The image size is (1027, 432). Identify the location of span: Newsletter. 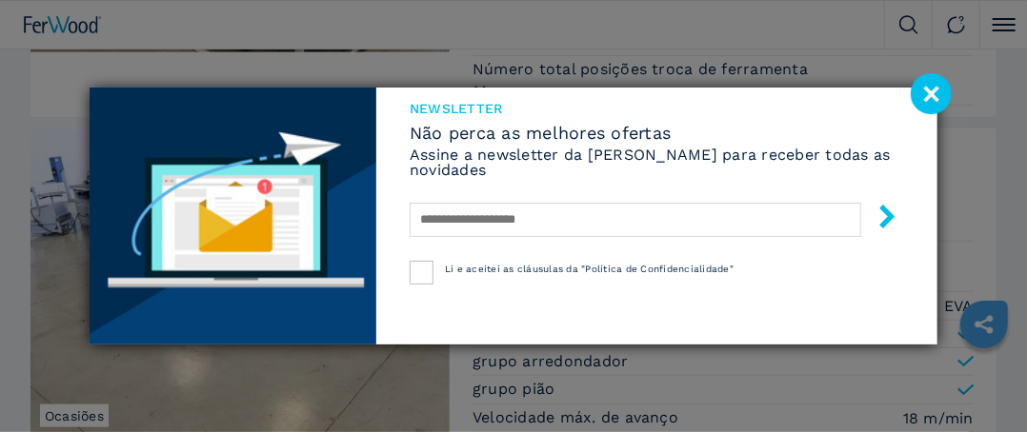
(656, 109).